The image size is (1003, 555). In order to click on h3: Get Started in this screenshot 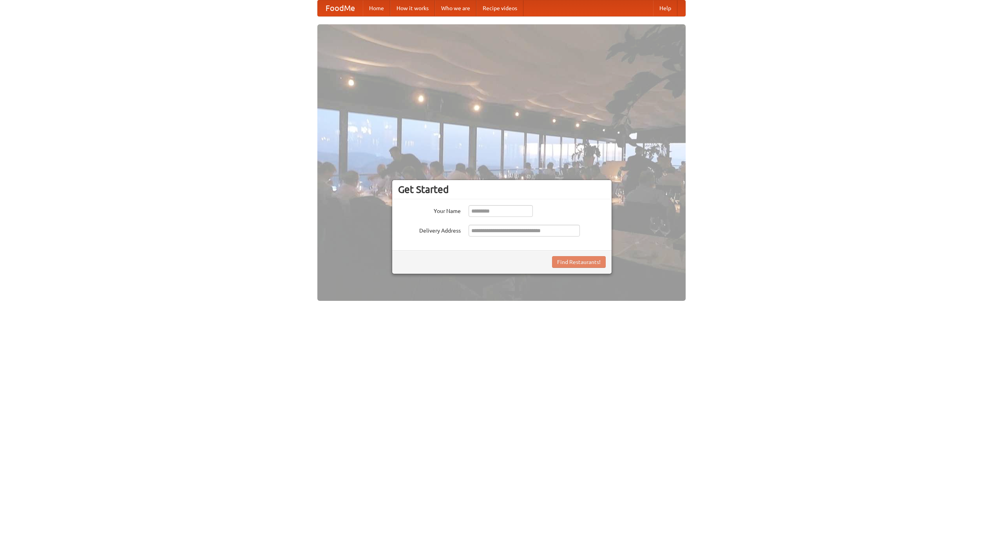, I will do `click(502, 189)`.